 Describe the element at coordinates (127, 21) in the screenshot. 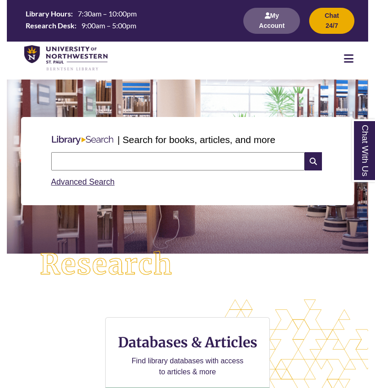

I see `a: Hours Today` at that location.